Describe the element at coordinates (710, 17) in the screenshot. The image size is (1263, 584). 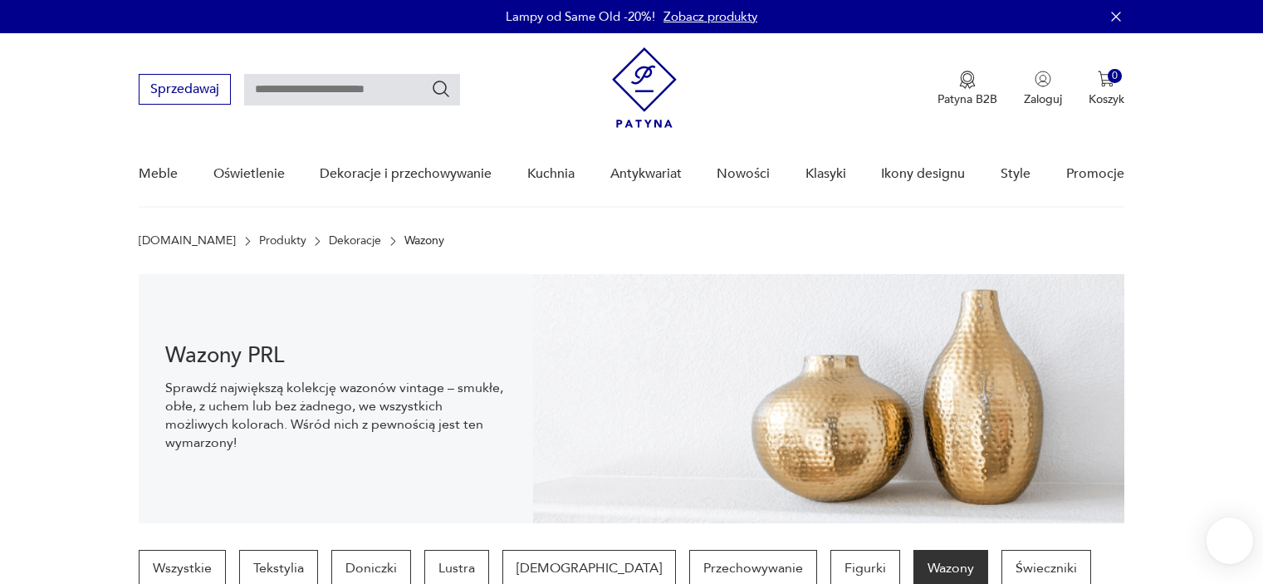
I see `a: Zobacz produkty` at that location.